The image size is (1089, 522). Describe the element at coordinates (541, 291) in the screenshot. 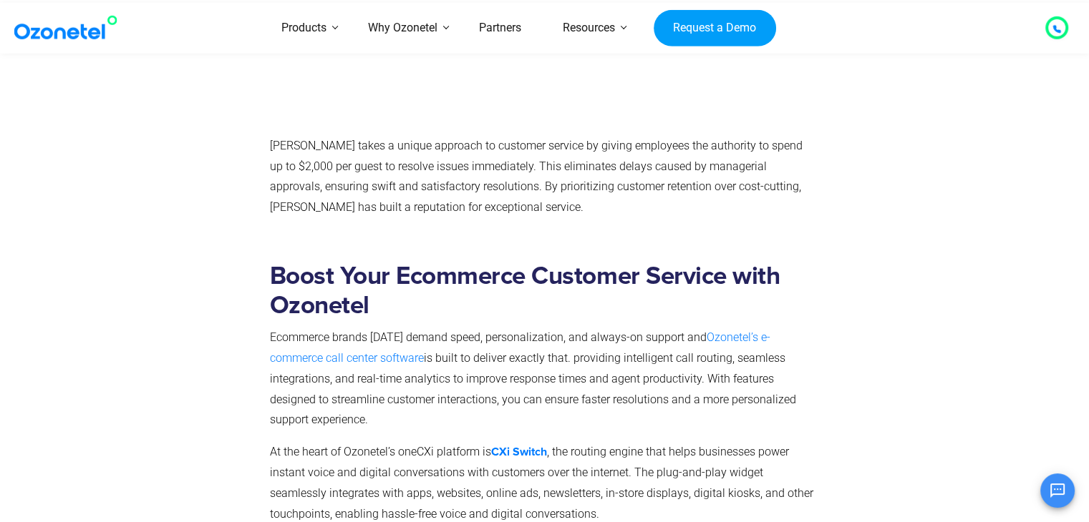

I see `h2: Boost Your Ecommerce Customer Service with Ozonetel` at that location.